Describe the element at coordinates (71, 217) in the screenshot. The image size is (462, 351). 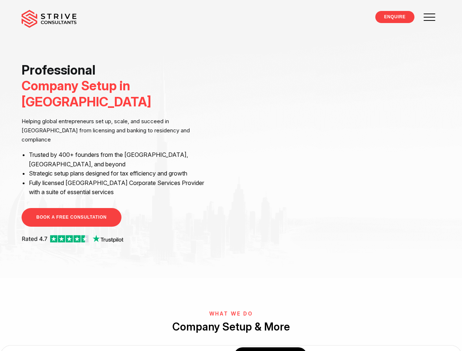
I see `a: BOOK A FREE CONSULTATION` at that location.